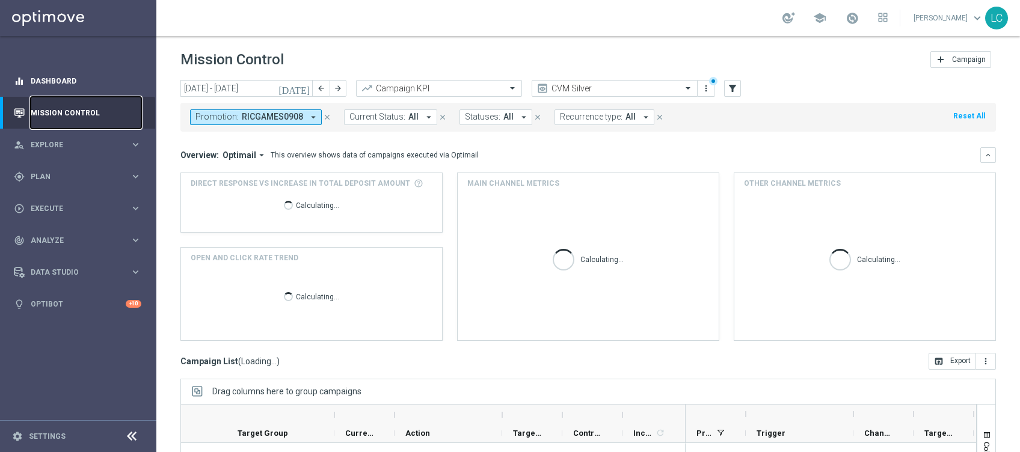 This screenshot has height=452, width=1020. I want to click on i: gps_fixed, so click(19, 177).